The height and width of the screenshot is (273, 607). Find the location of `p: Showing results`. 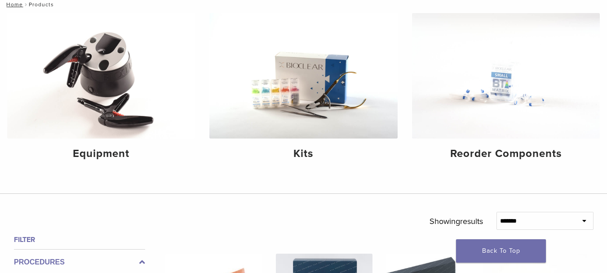

p: Showing results is located at coordinates (456, 221).